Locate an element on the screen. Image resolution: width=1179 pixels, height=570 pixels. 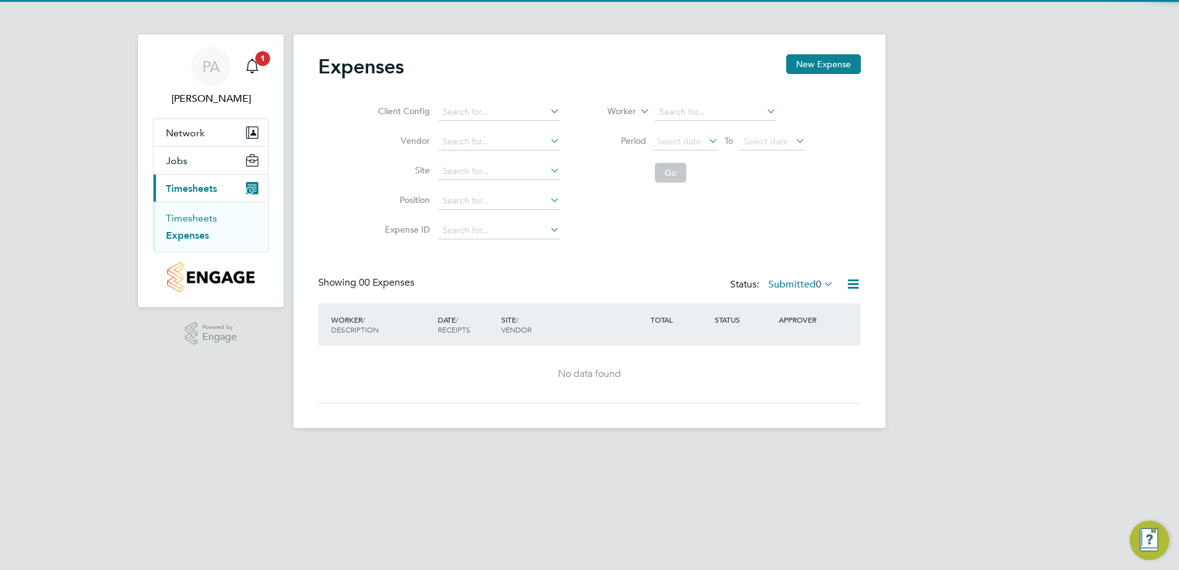
label: Submitted is located at coordinates (801, 284).